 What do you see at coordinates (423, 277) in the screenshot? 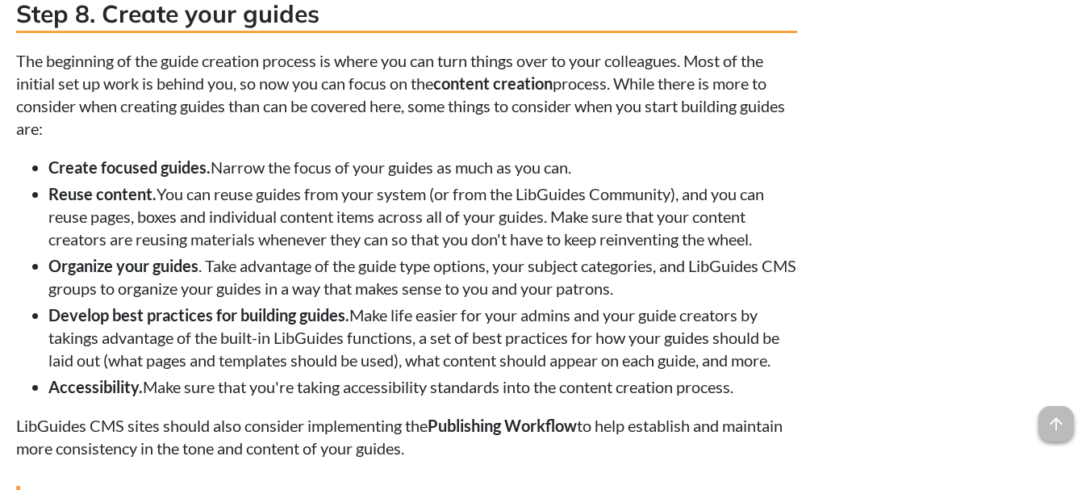
I see `li: . Take advantage of the guide type options, your subject categories, and LibGuides CMS groups to ...` at bounding box center [423, 277].